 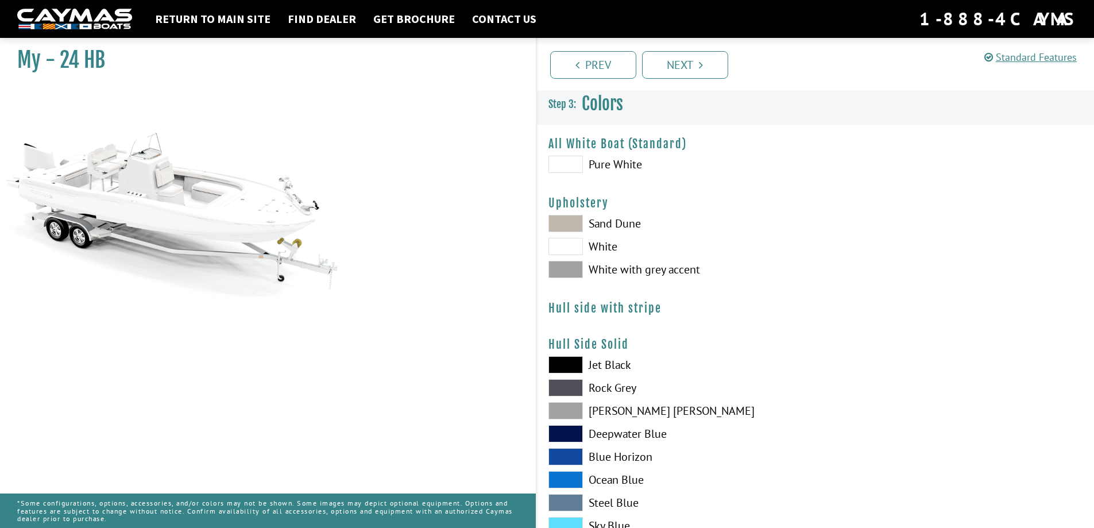 I want to click on h4: Hull side with stripe, so click(x=816, y=308).